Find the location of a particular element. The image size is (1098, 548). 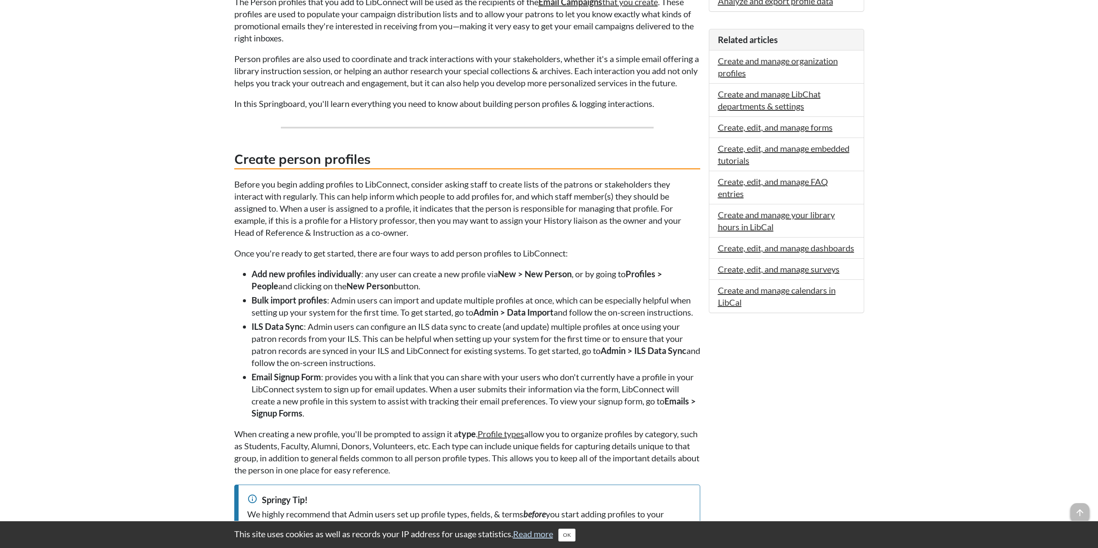

li: : any user can create a new profile via , or by going to and clicking on the button. is located at coordinates (476, 280).